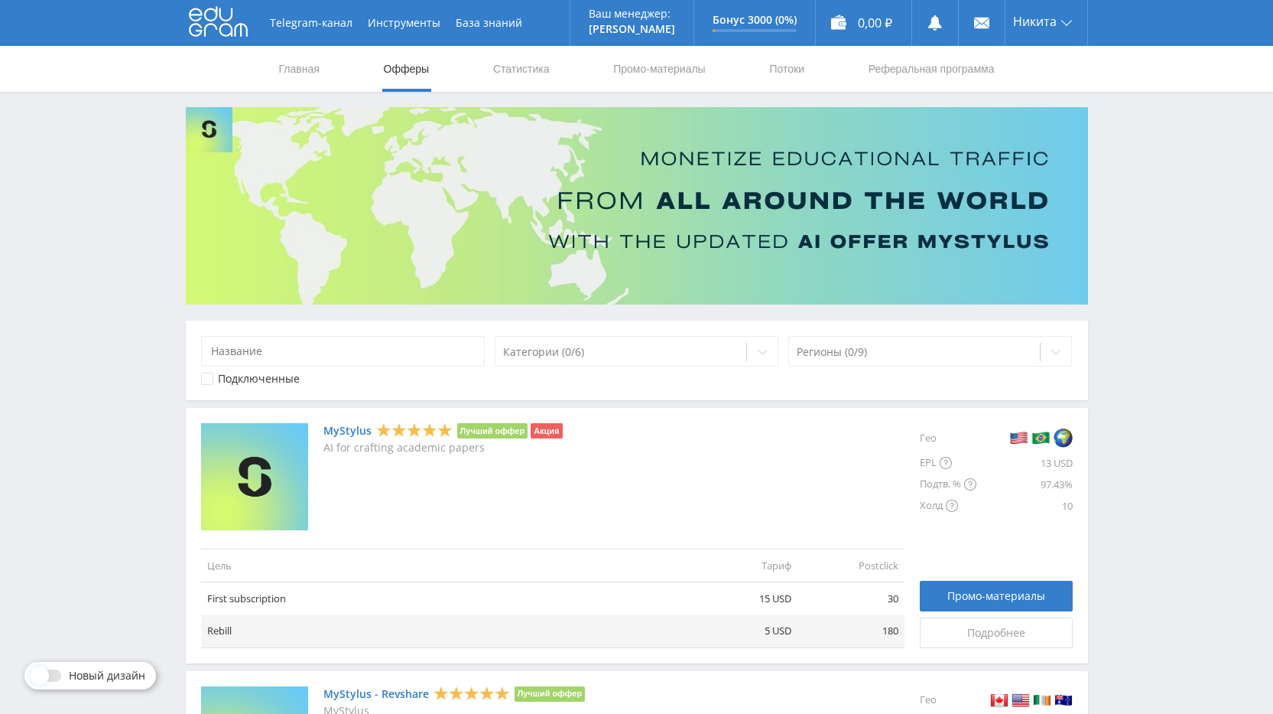  I want to click on td: Rebill, so click(446, 630).